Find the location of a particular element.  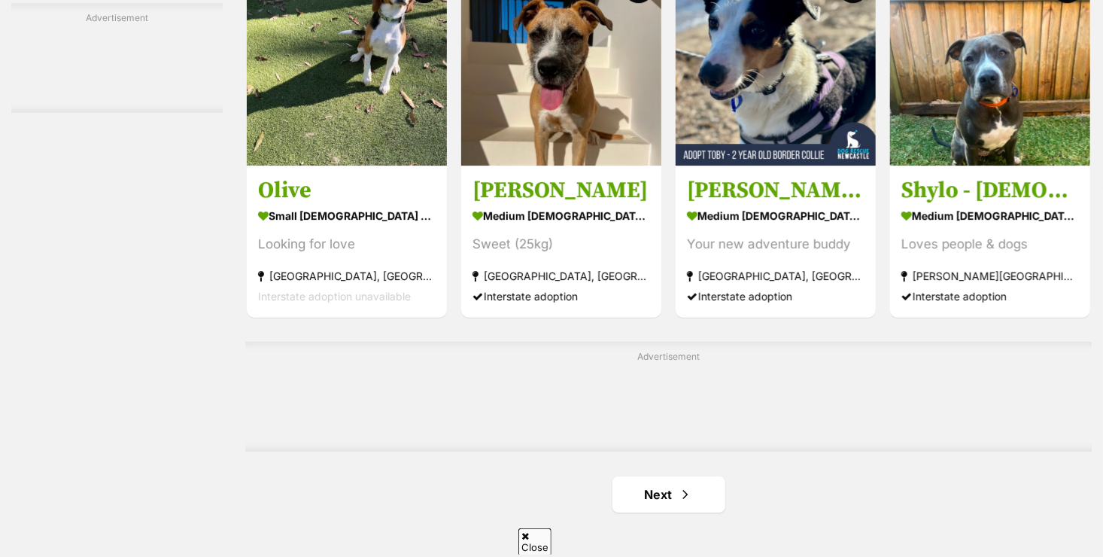

span: Interstate adoption unavailable is located at coordinates (334, 296).